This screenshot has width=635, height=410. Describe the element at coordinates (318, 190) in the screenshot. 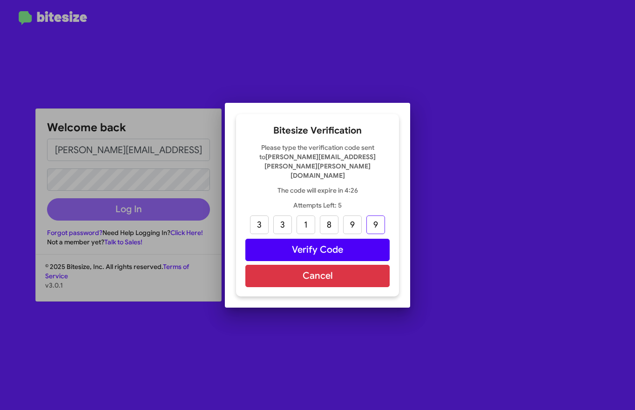

I see `p: The code will expire in 4:26` at that location.